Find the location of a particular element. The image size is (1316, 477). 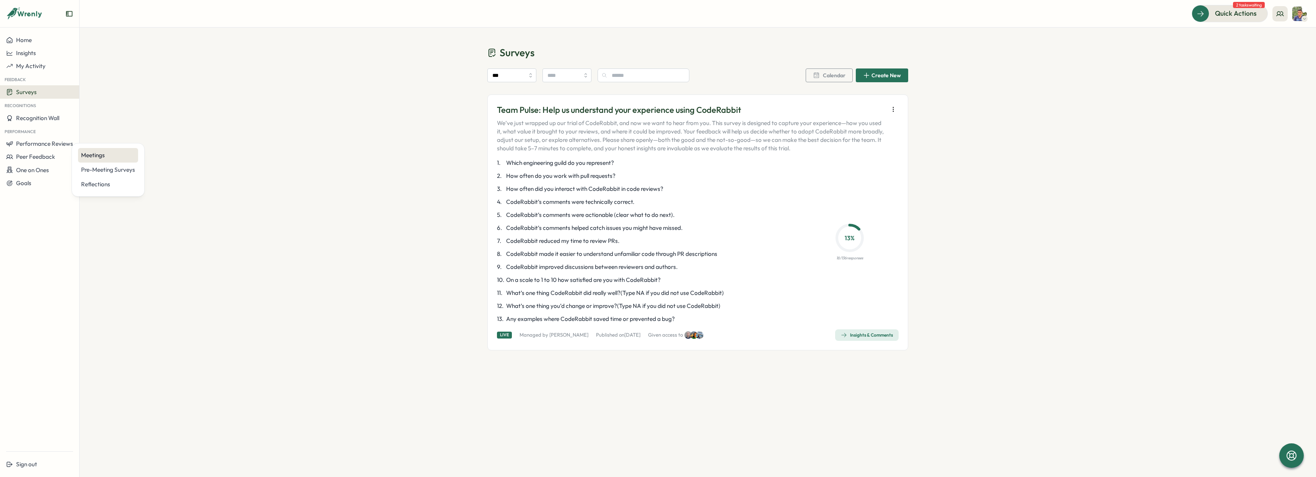

div: Live is located at coordinates (504, 335).